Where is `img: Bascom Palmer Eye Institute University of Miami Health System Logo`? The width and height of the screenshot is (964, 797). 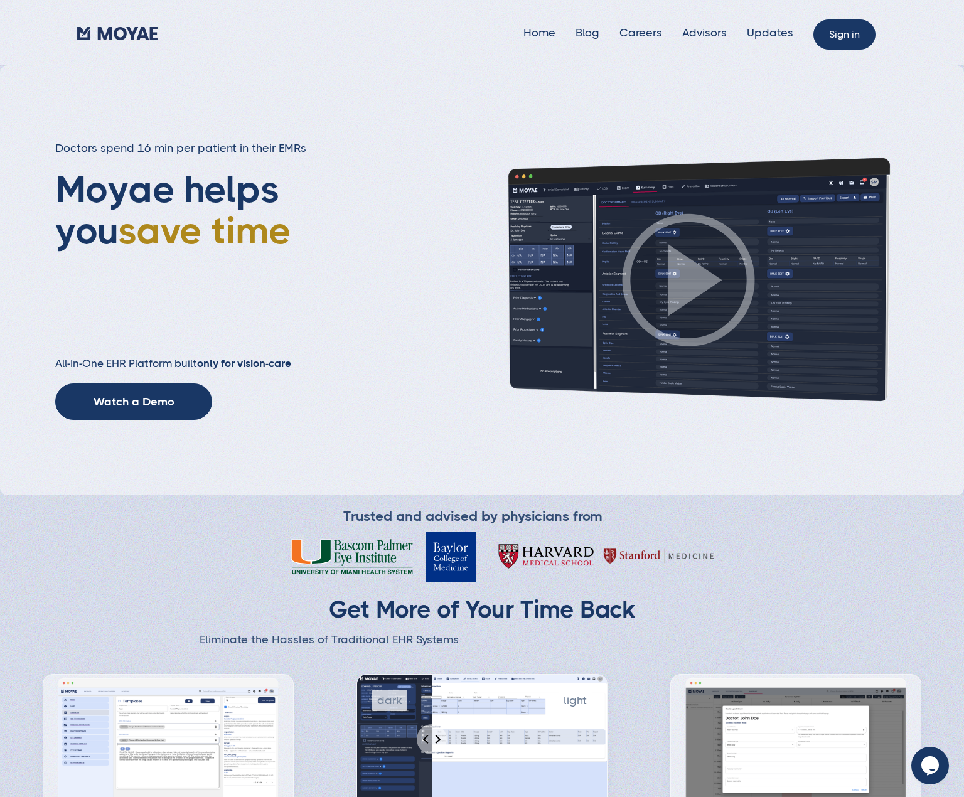
img: Bascom Palmer Eye Institute University of Miami Health System Logo is located at coordinates (351, 557).